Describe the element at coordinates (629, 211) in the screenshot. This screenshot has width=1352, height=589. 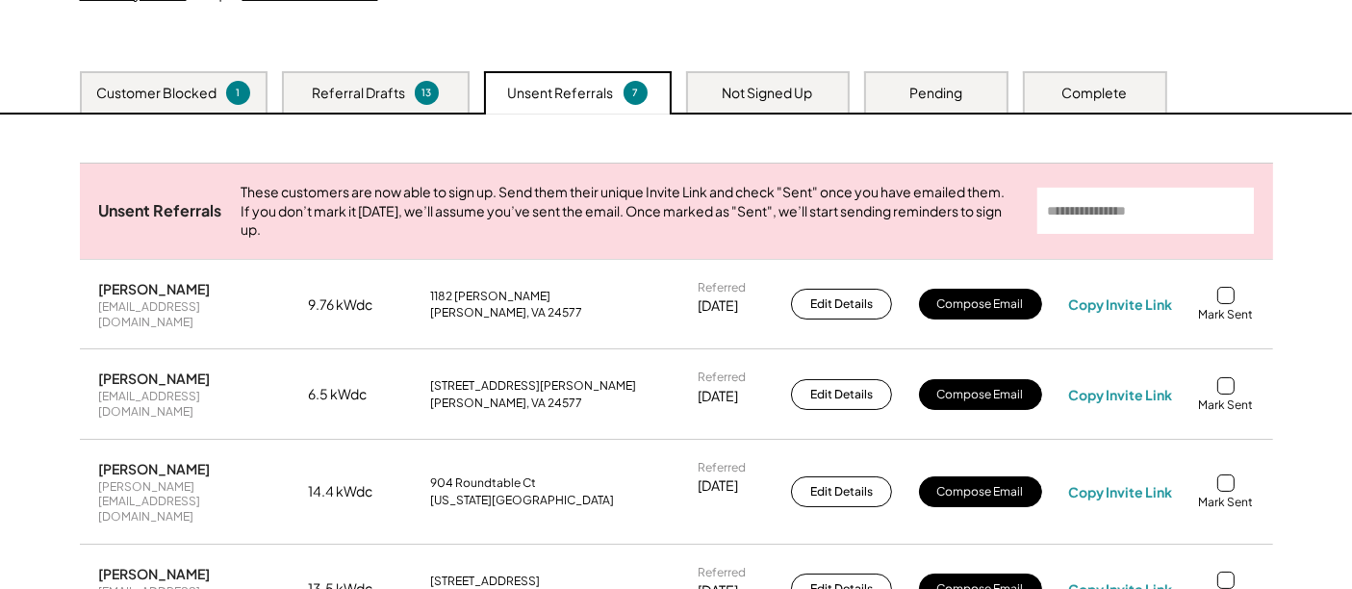
I see `div: These customers are now able to sign up. Send them their unique Invite Link and check "Sent" once...` at that location.